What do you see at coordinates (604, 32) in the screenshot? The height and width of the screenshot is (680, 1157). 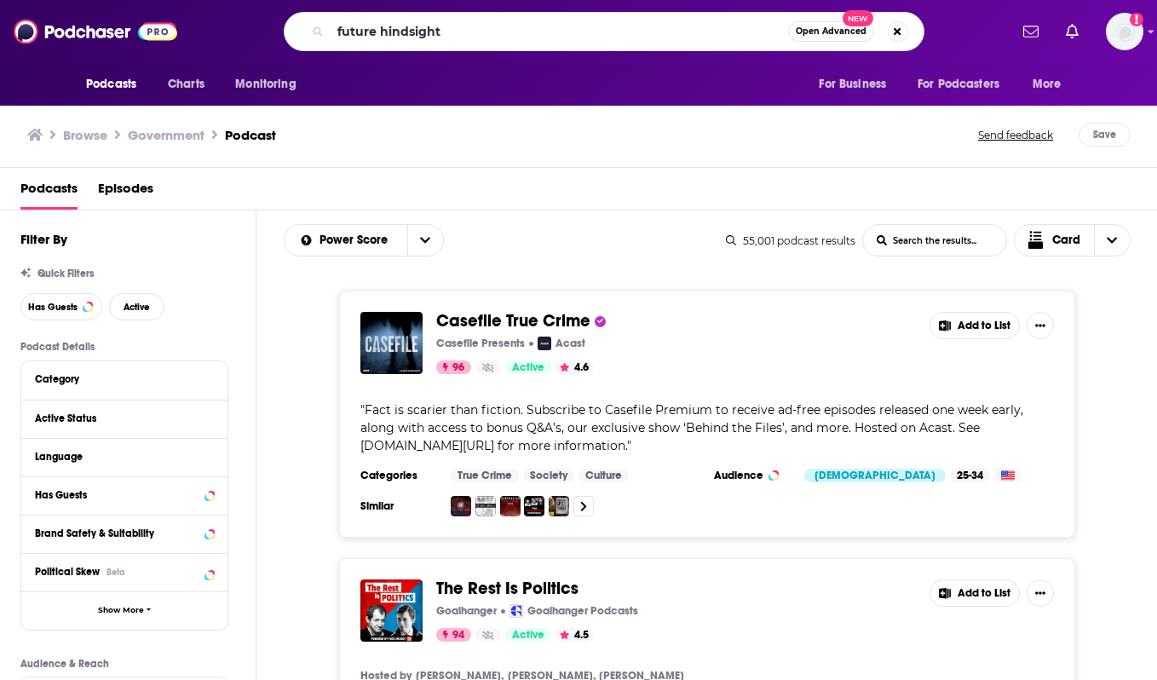 I see `div: Search podcasts, credits, & more...` at bounding box center [604, 32].